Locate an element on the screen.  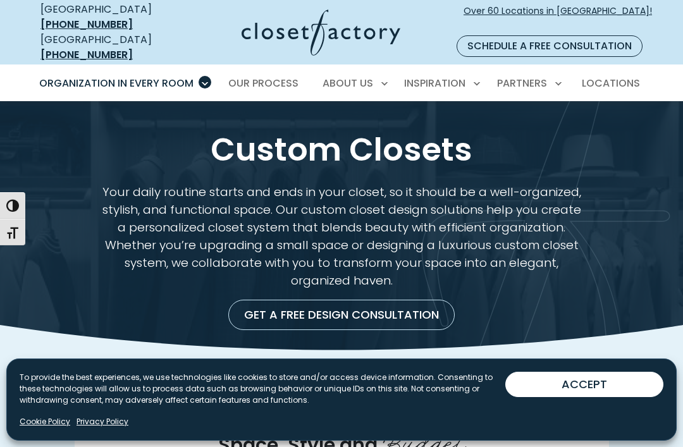
span: Organization in Every Room is located at coordinates (116, 83).